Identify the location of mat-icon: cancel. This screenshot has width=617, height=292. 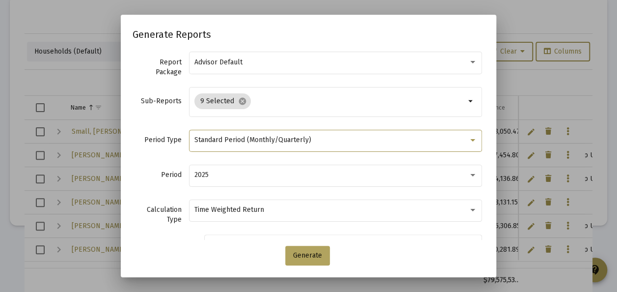
(242, 101).